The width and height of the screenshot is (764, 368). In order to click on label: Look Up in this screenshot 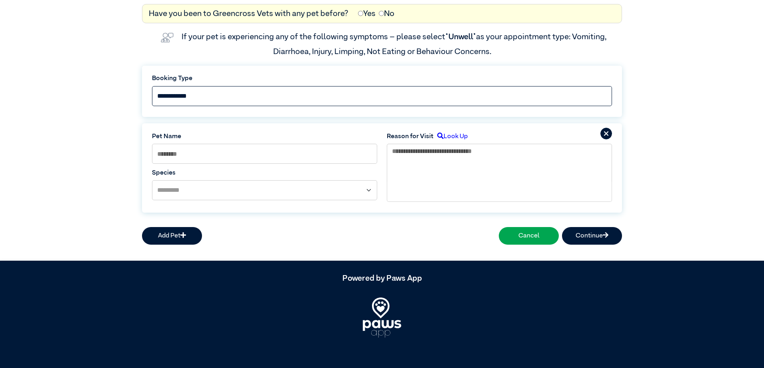, I will do `click(450, 136)`.